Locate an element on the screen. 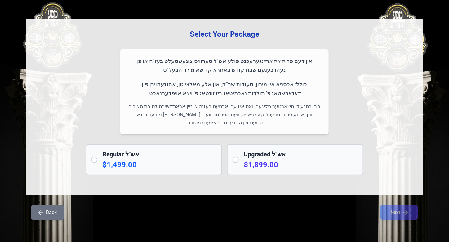 This screenshot has width=449, height=242. button: Back is located at coordinates (47, 213).